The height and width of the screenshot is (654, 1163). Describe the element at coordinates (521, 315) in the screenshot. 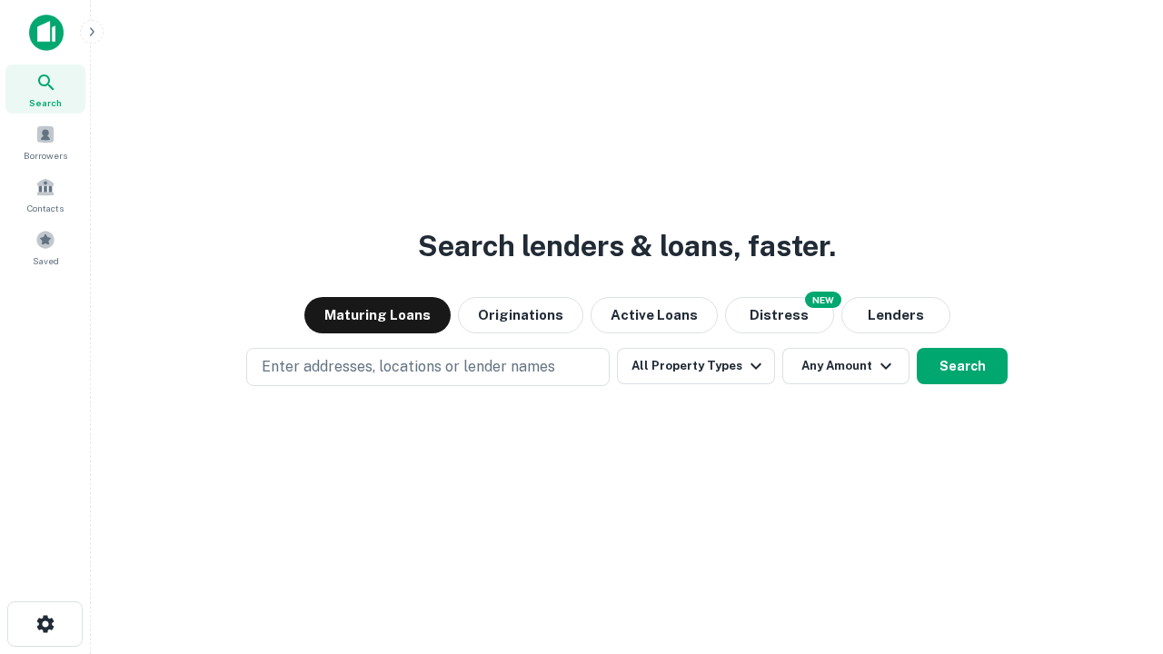

I see `button: Originations` at that location.